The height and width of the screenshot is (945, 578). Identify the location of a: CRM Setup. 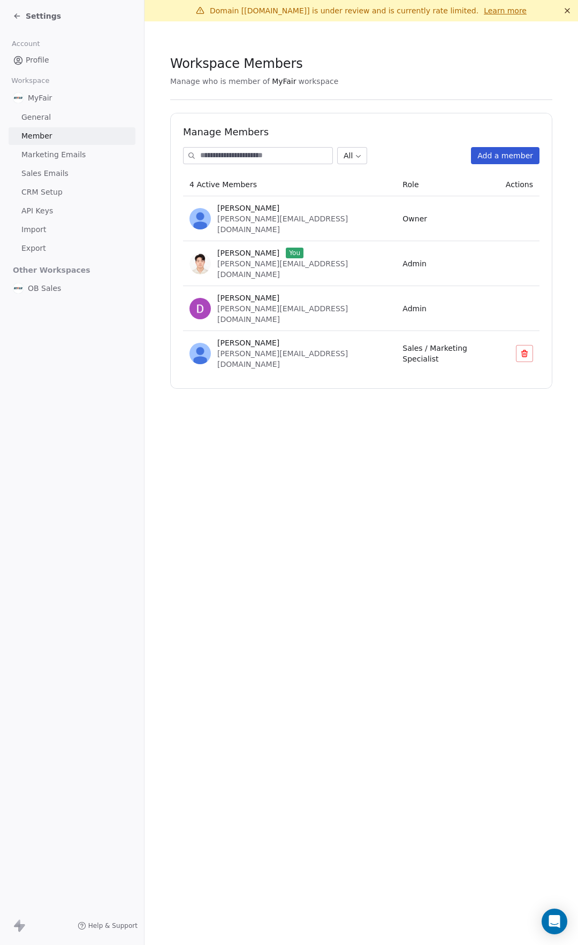
(72, 192).